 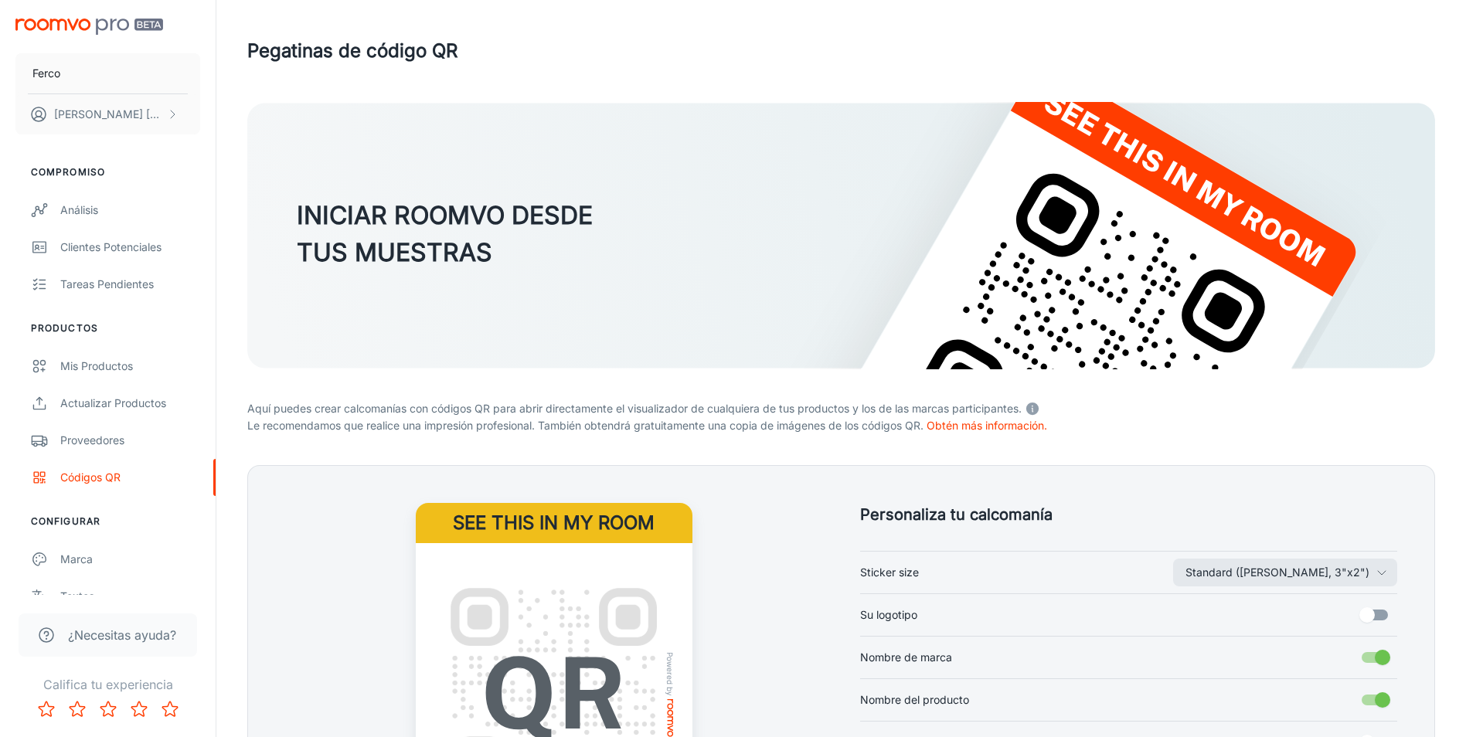 What do you see at coordinates (46, 709) in the screenshot?
I see `button: Rate 1 star` at bounding box center [46, 709].